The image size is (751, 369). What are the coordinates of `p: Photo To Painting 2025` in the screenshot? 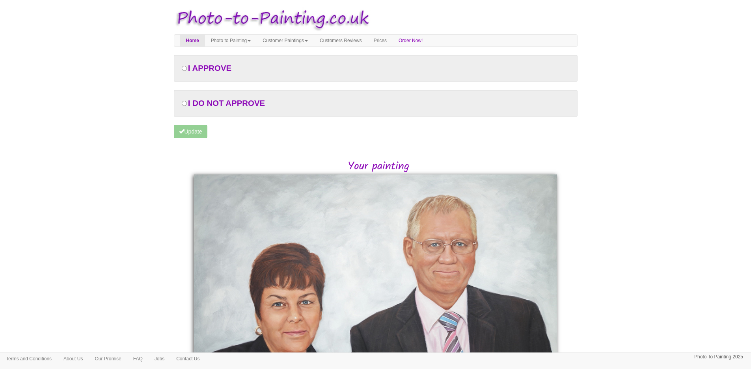 It's located at (718, 357).